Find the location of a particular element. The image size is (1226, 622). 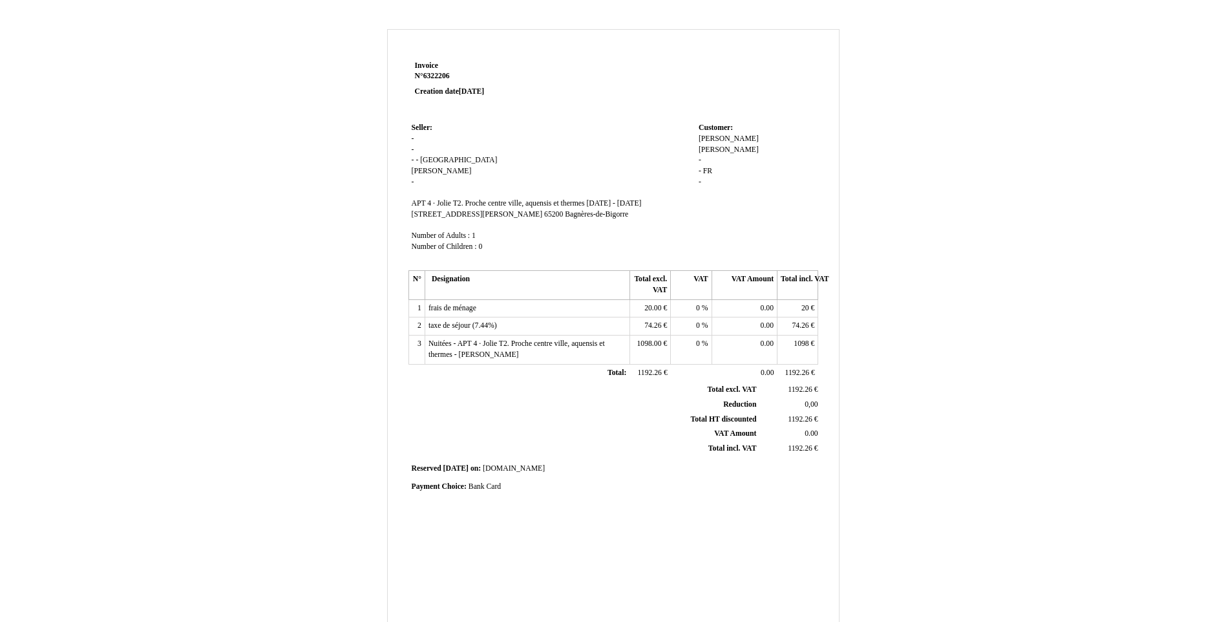

th: Designation is located at coordinates (527, 285).